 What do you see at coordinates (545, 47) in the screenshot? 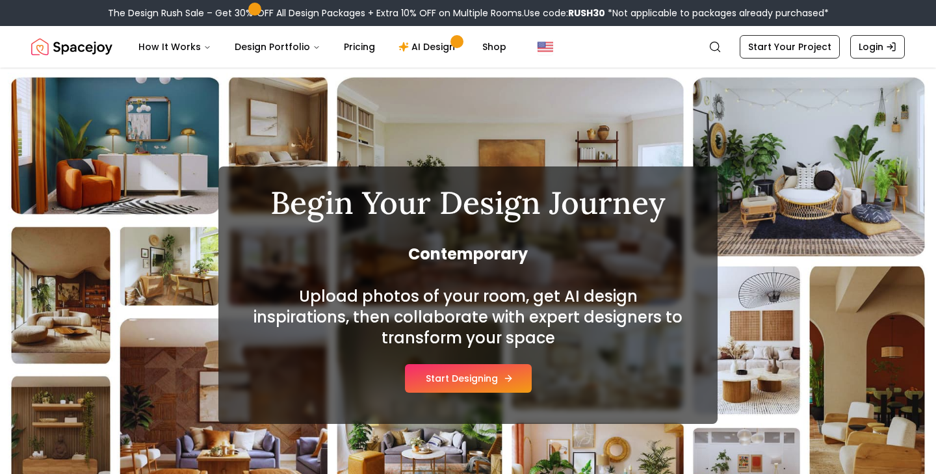
I see `img: United States` at bounding box center [545, 47].